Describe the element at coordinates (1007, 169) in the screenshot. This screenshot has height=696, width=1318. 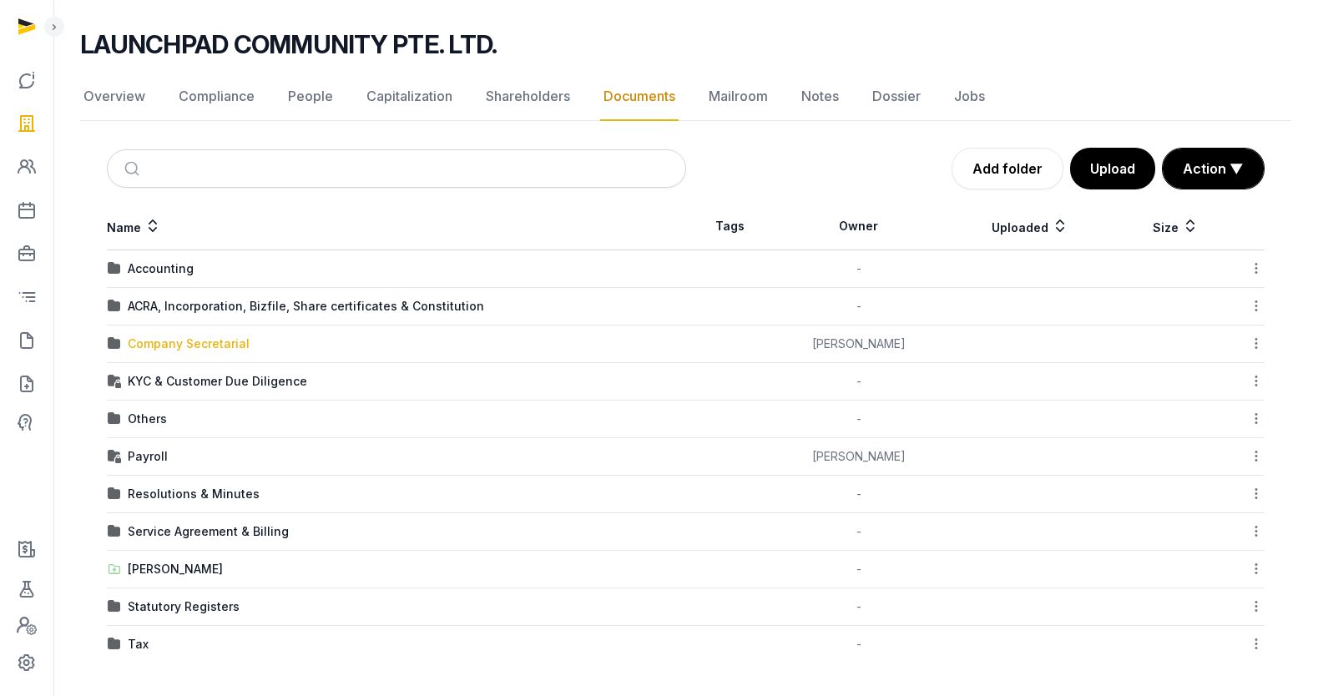
I see `a: Add folder` at that location.